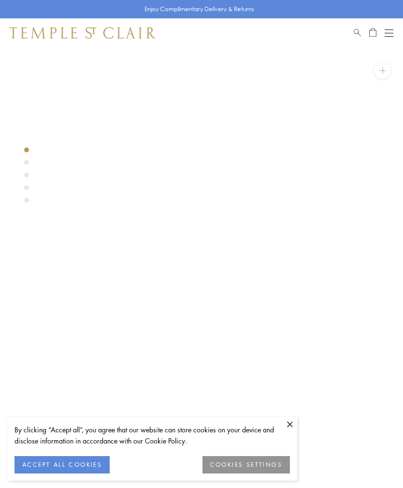 This screenshot has width=403, height=488. Describe the element at coordinates (152, 435) in the screenshot. I see `div: By clicking “Accept all”, you agree that our website can store cookies on your device and disclos...` at that location.